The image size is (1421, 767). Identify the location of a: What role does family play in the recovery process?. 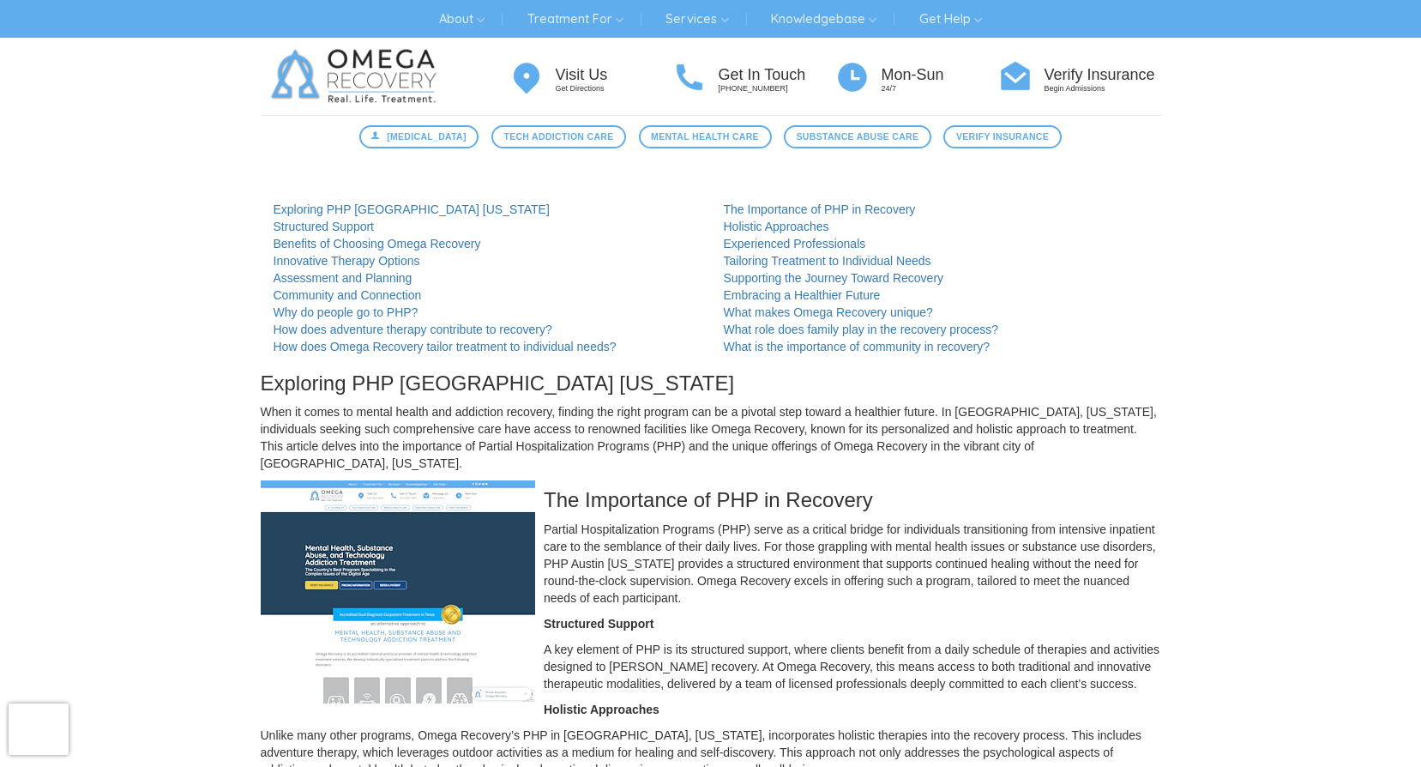
(861, 329).